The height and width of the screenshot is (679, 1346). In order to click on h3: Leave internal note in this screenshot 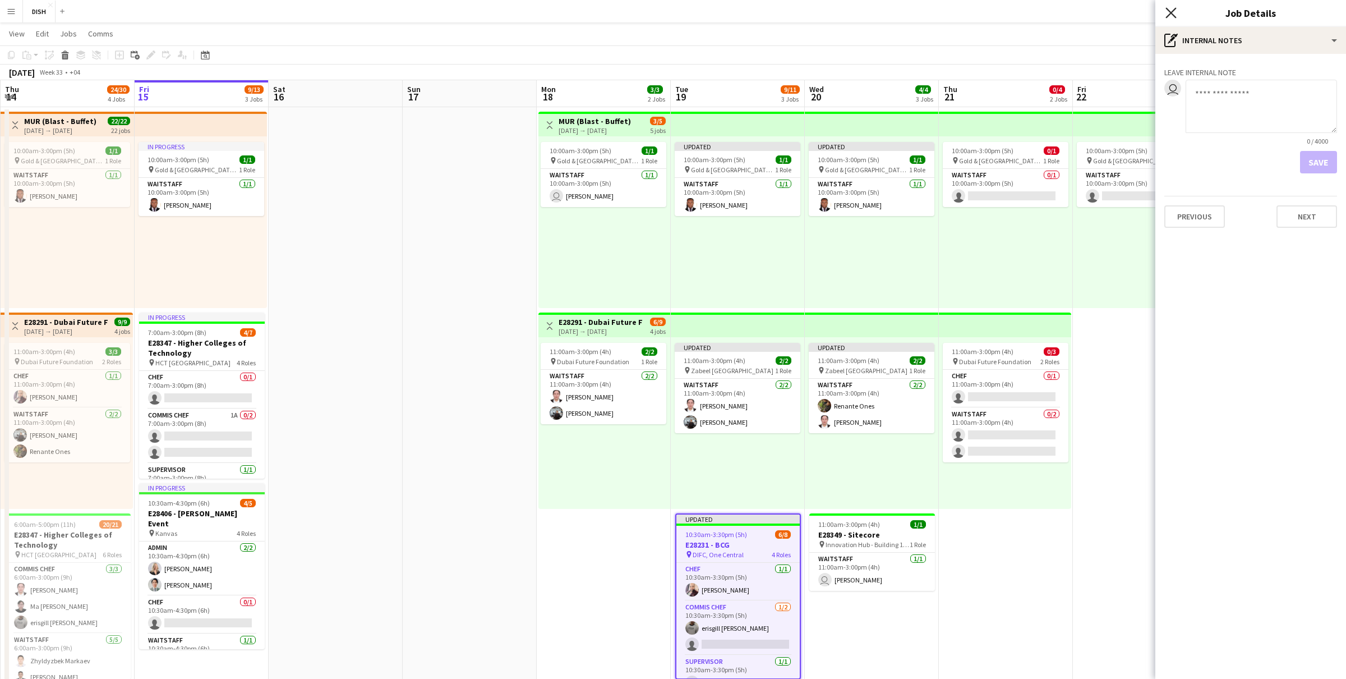, I will do `click(1251, 72)`.